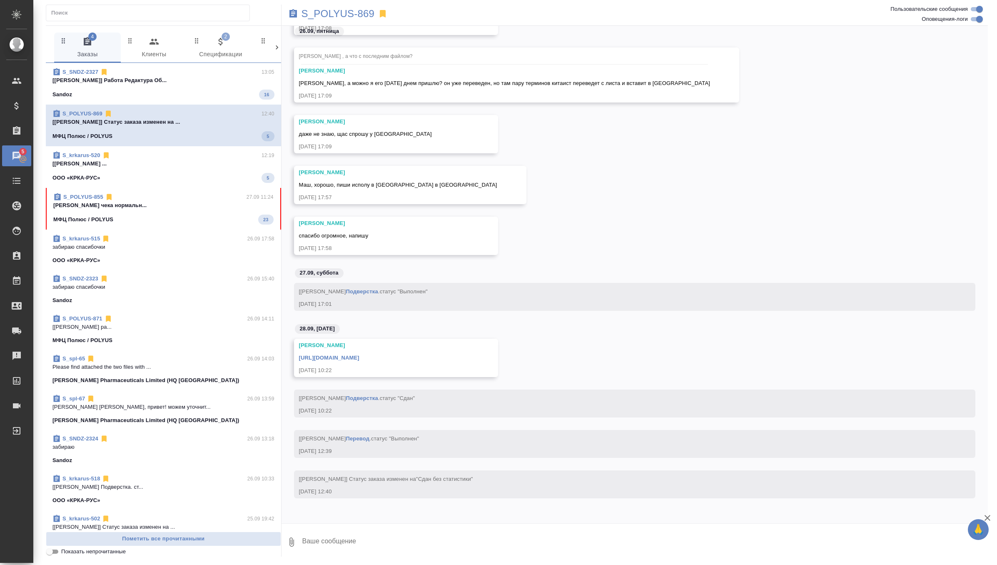 The width and height of the screenshot is (997, 565). What do you see at coordinates (163, 449) in the screenshot?
I see `div: S_SNDZ-232426.09 13:18забираюSandoz` at bounding box center [163, 449].